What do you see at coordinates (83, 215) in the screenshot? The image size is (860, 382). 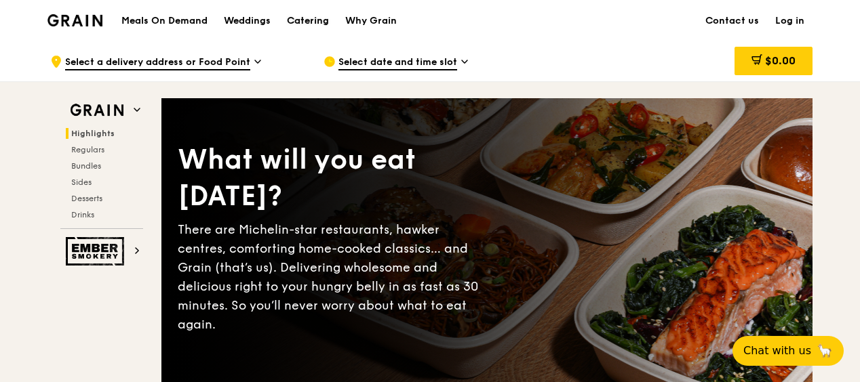 I see `span: Drinks` at bounding box center [83, 215].